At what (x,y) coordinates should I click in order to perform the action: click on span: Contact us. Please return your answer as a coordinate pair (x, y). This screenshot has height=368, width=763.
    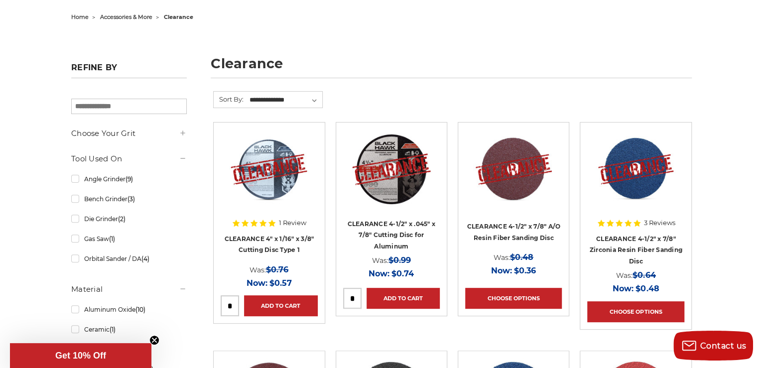
    Looking at the image, I should click on (723, 346).